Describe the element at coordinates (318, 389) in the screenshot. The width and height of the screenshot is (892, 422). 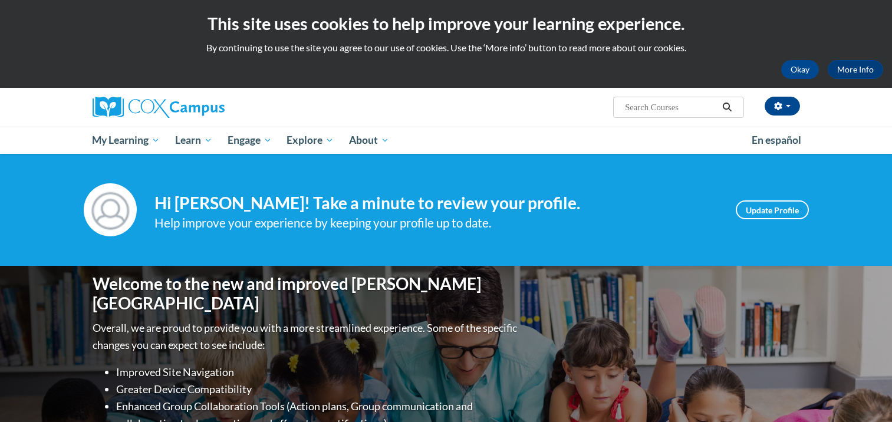
I see `li: Greater Device Compatibility` at that location.